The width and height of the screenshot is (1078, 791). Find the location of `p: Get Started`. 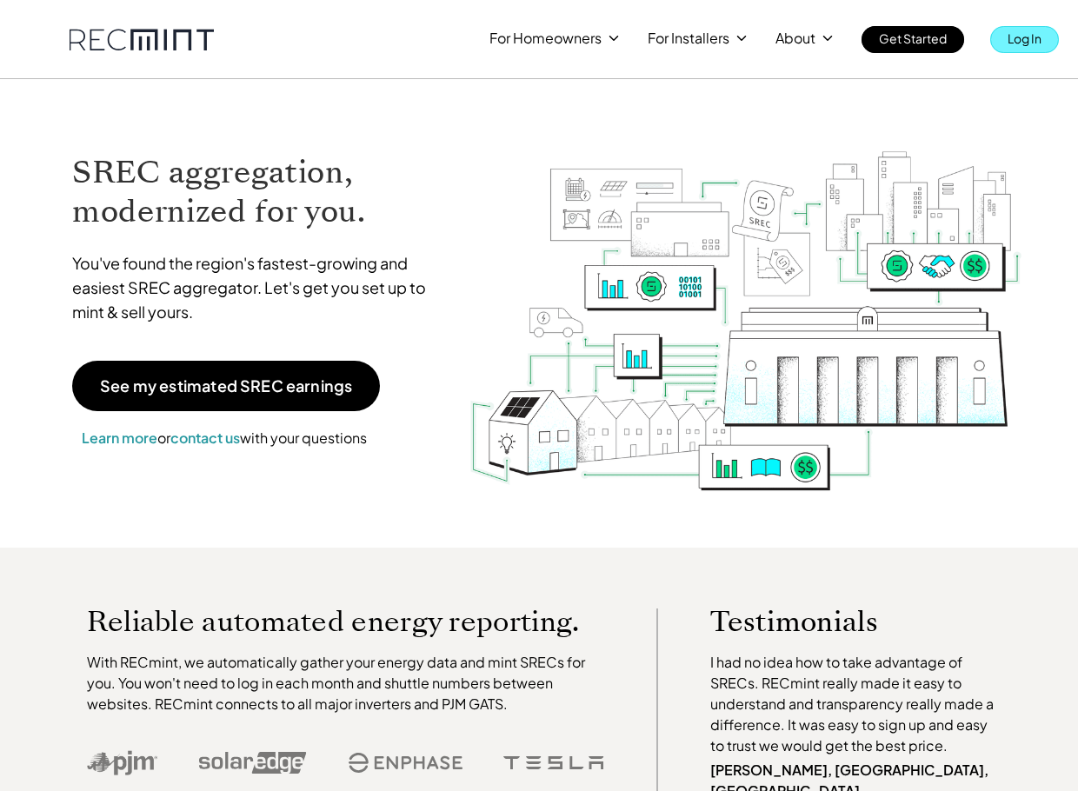

p: Get Started is located at coordinates (913, 38).